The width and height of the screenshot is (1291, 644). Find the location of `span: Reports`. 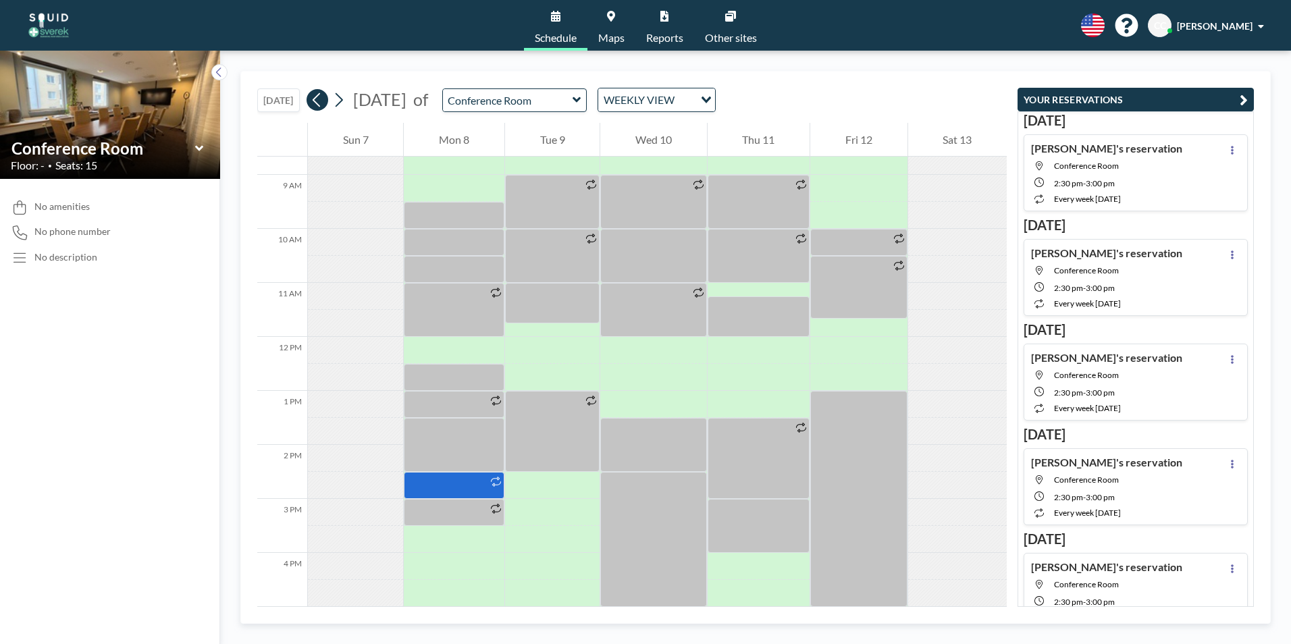

span: Reports is located at coordinates (665, 38).